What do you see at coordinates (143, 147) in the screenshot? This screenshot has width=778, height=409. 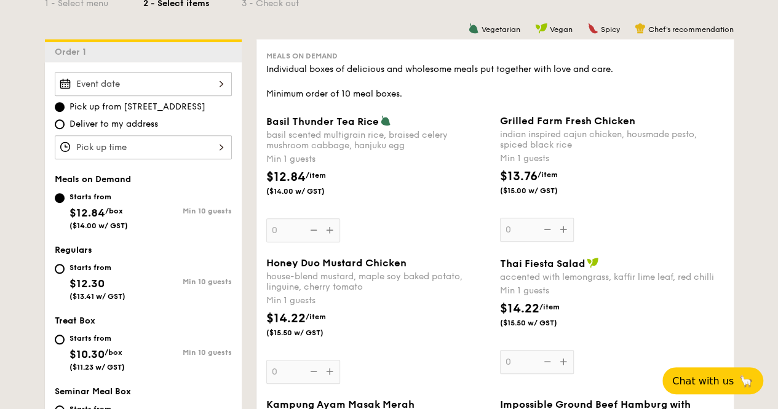 I see `input: Pick up time` at bounding box center [143, 147].